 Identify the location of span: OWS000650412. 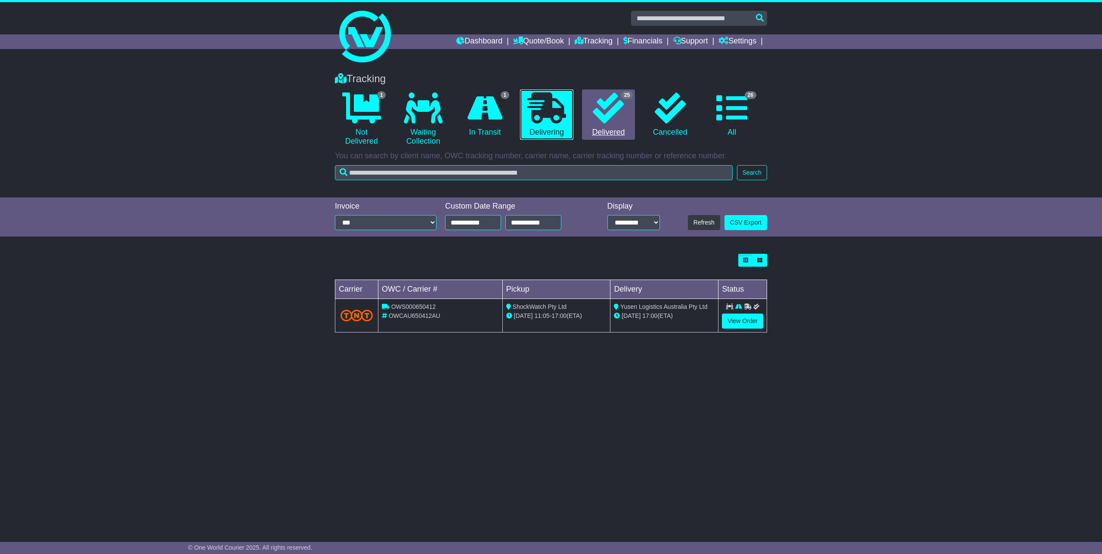
(413, 307).